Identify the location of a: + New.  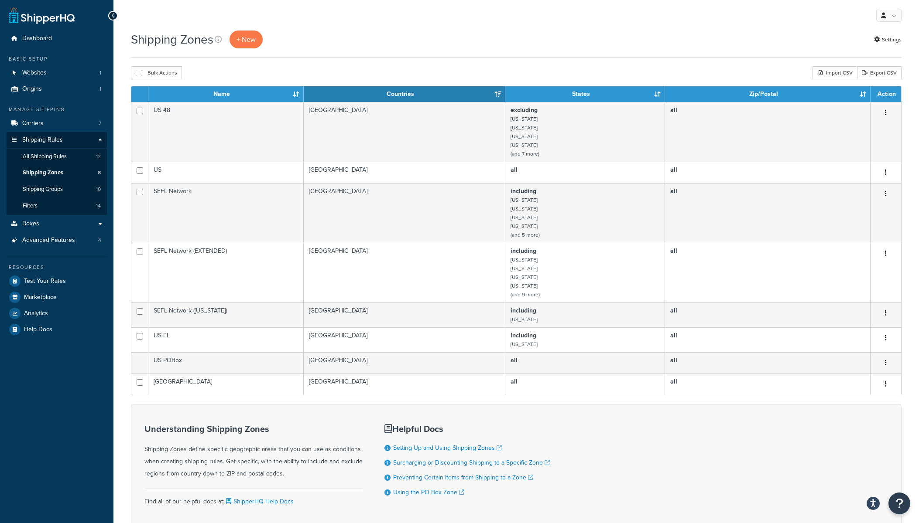
(246, 39).